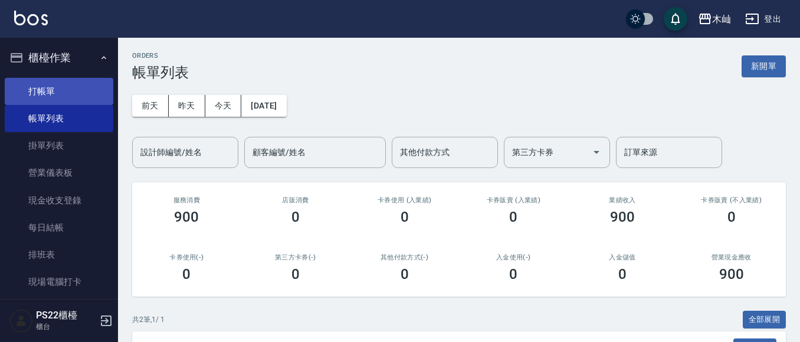 This screenshot has width=800, height=342. I want to click on h2: ORDERS, so click(160, 55).